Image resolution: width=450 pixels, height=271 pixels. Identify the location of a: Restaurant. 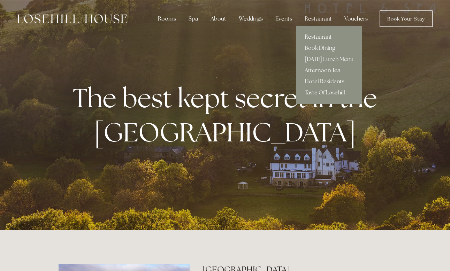
(329, 37).